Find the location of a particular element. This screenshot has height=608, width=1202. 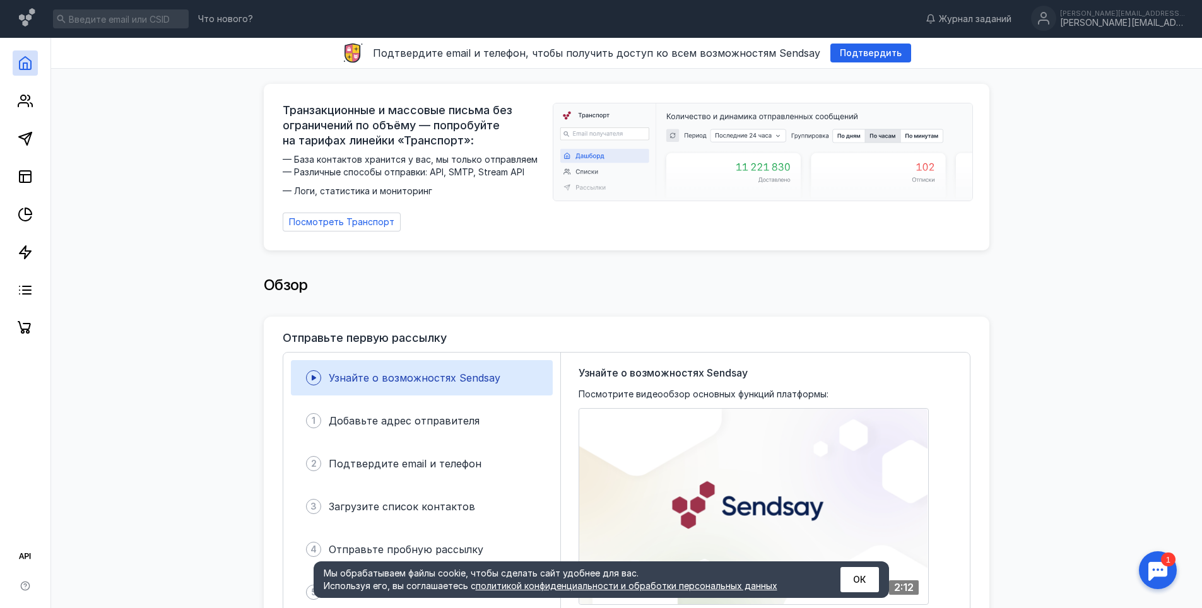

span: Посмотрите видеообзор основных функций платформы: is located at coordinates (703, 394).